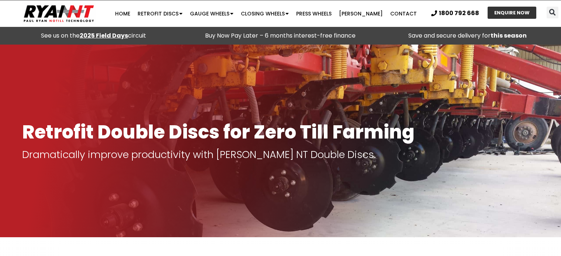 The height and width of the screenshot is (256, 561). What do you see at coordinates (104, 35) in the screenshot?
I see `a: 2025 Field Days` at bounding box center [104, 35].